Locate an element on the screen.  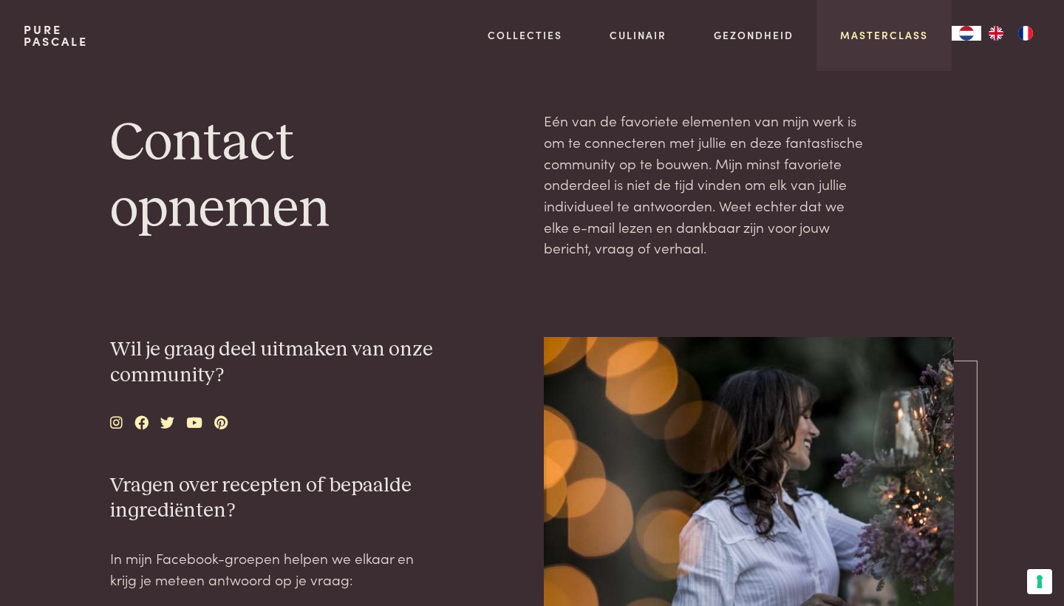
span: ë is located at coordinates (179, 511).